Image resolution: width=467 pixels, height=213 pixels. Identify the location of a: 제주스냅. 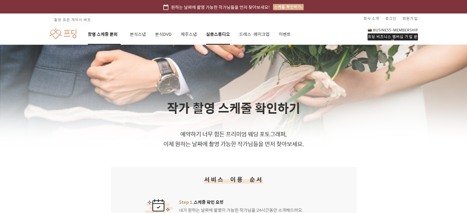
(189, 34).